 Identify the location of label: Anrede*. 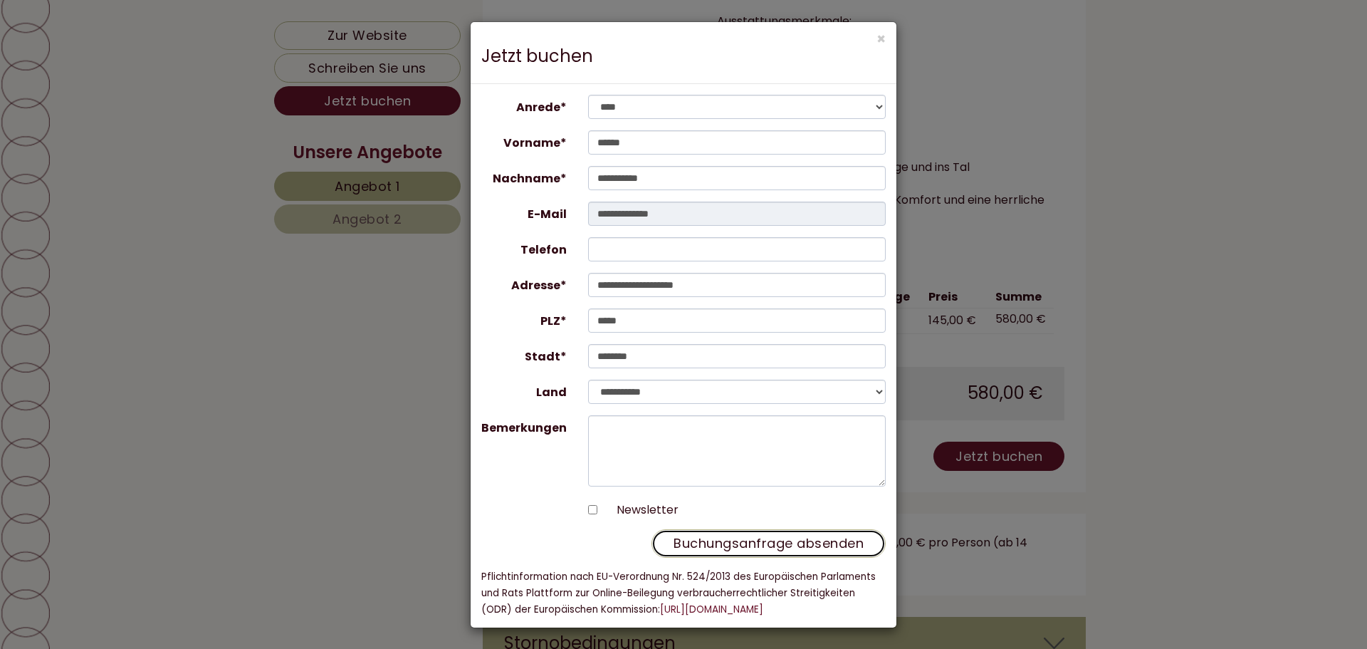
(524, 105).